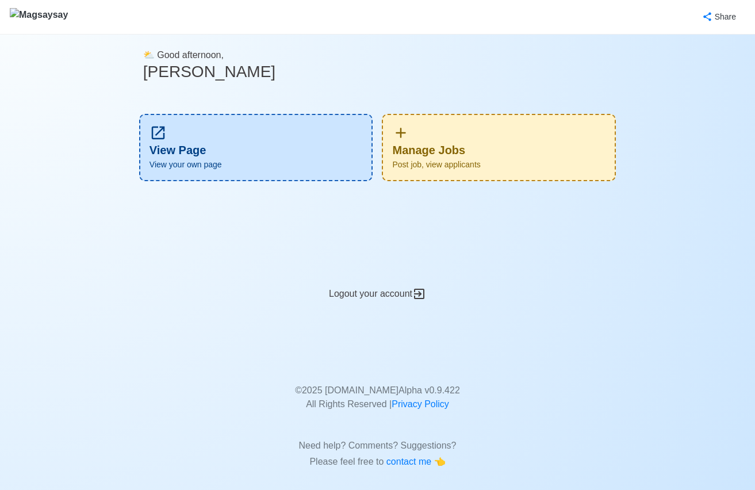  Describe the element at coordinates (498, 164) in the screenshot. I see `span: Post job, view applicants` at that location.